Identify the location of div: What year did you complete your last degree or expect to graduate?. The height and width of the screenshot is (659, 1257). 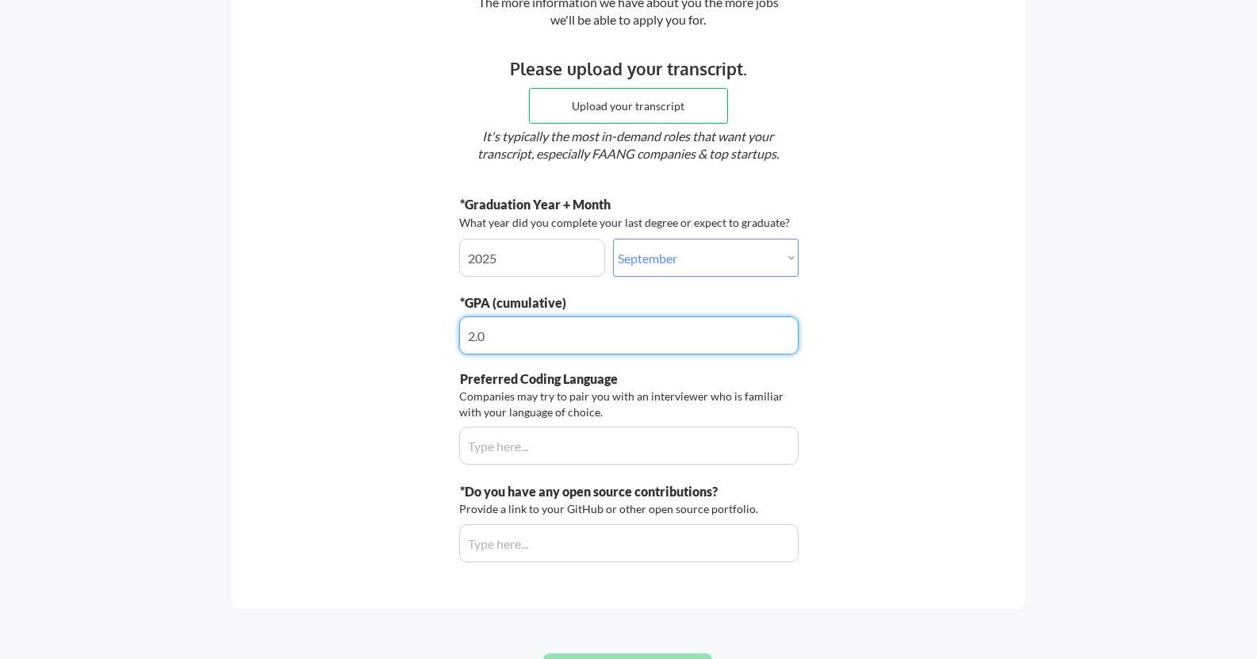
(626, 223).